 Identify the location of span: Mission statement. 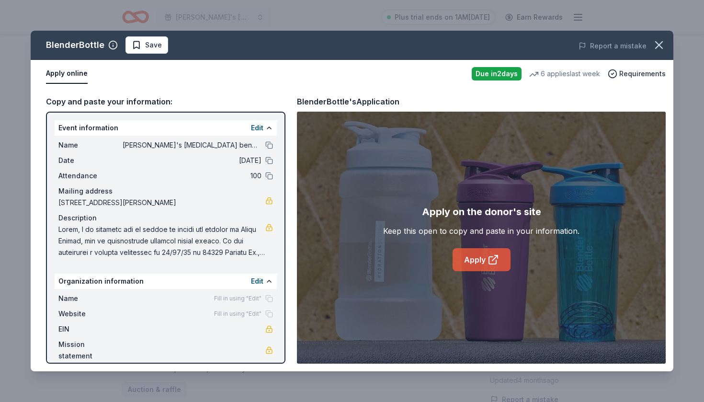
(90, 350).